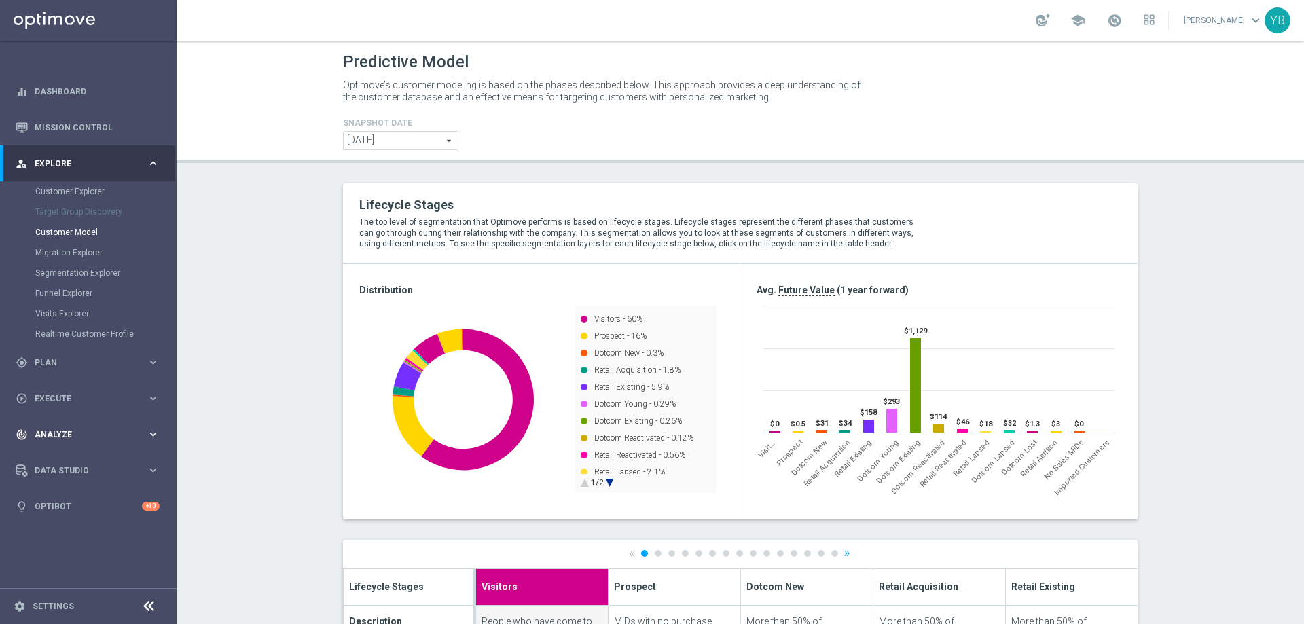  Describe the element at coordinates (97, 91) in the screenshot. I see `a: Dashboard` at that location.